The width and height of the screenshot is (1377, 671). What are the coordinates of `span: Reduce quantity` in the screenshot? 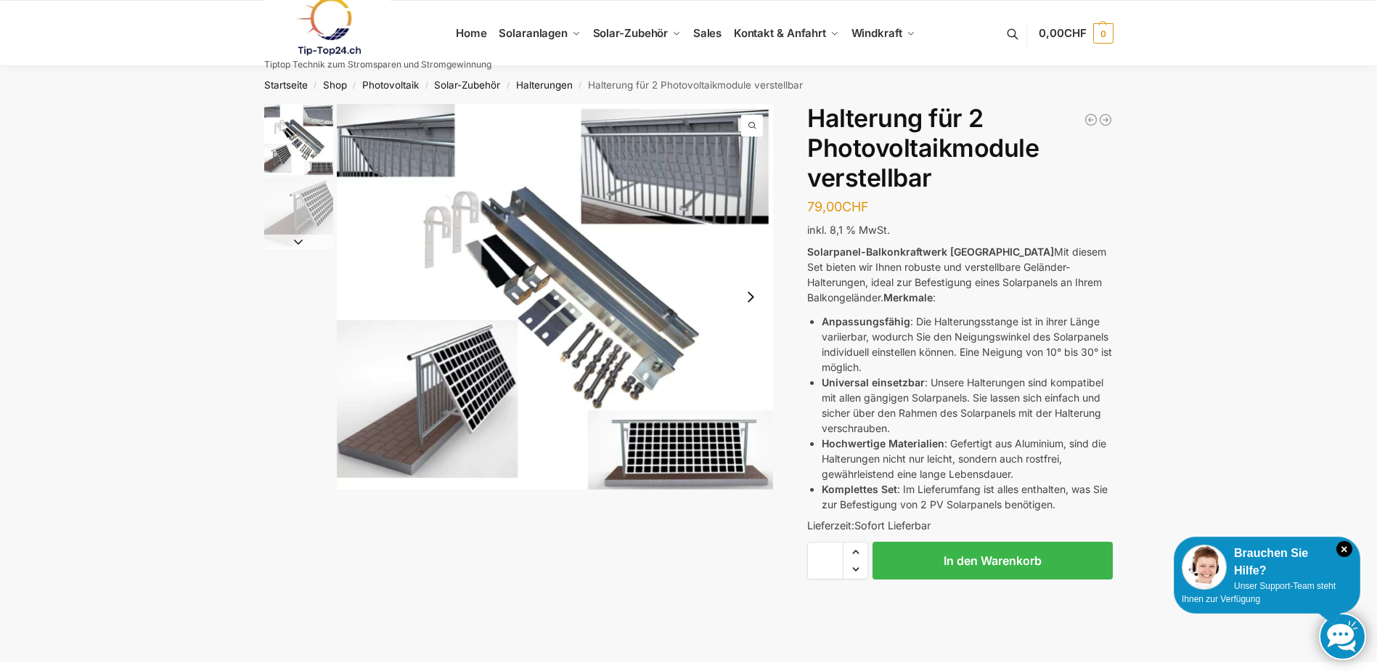 It's located at (855, 569).